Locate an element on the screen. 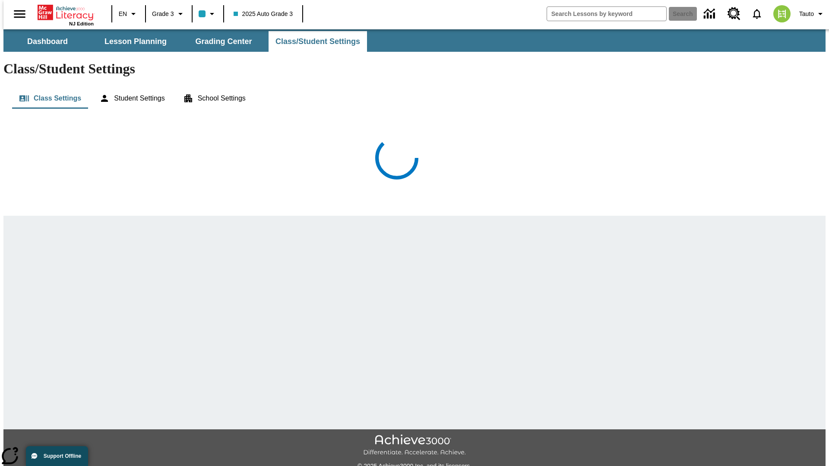  span: EN is located at coordinates (123, 14).